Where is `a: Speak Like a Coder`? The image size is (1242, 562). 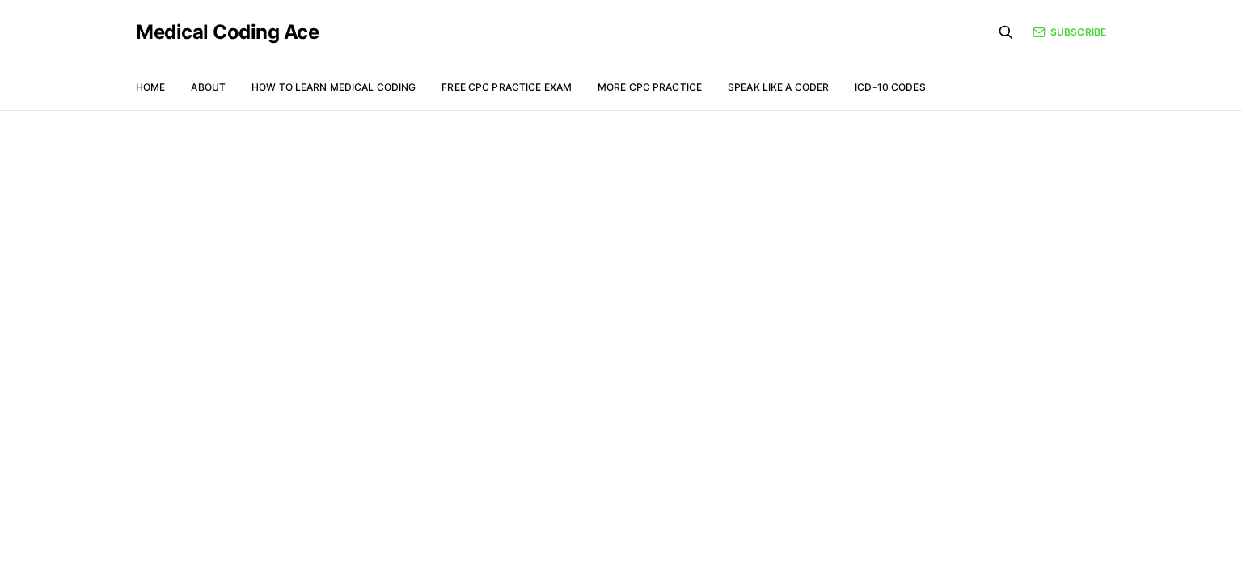 a: Speak Like a Coder is located at coordinates (778, 87).